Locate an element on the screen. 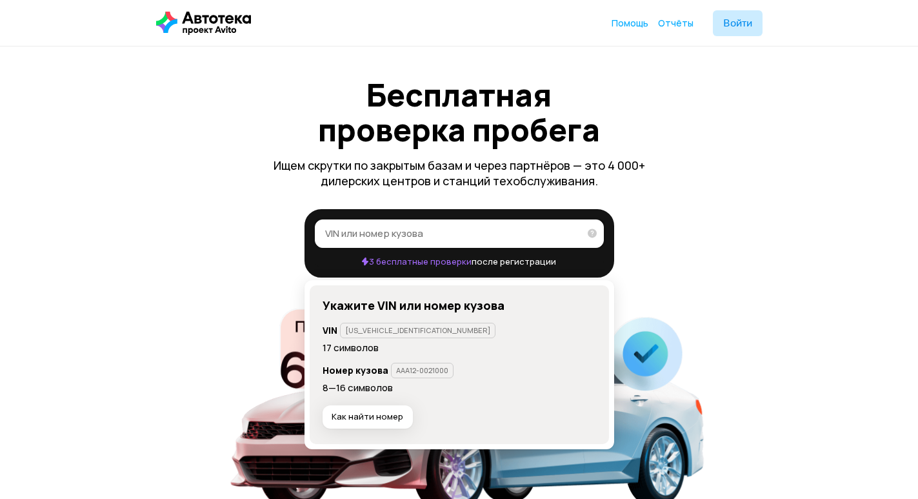  p: после регистрации is located at coordinates (459, 261).